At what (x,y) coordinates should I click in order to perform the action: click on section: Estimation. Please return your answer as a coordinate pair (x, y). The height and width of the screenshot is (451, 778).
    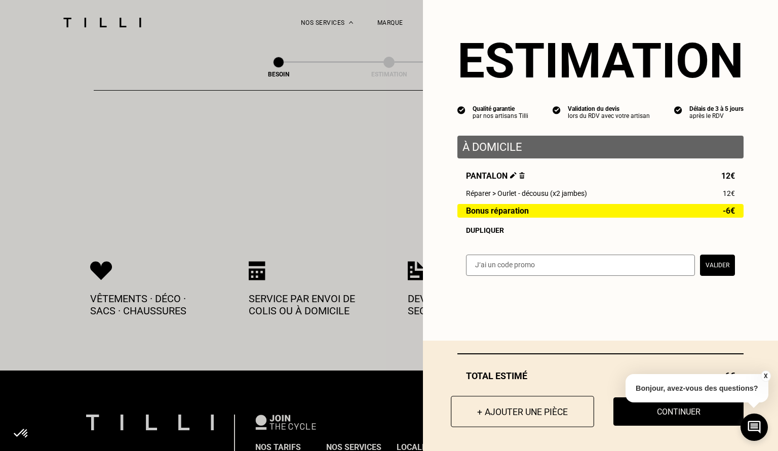
    Looking at the image, I should click on (600, 61).